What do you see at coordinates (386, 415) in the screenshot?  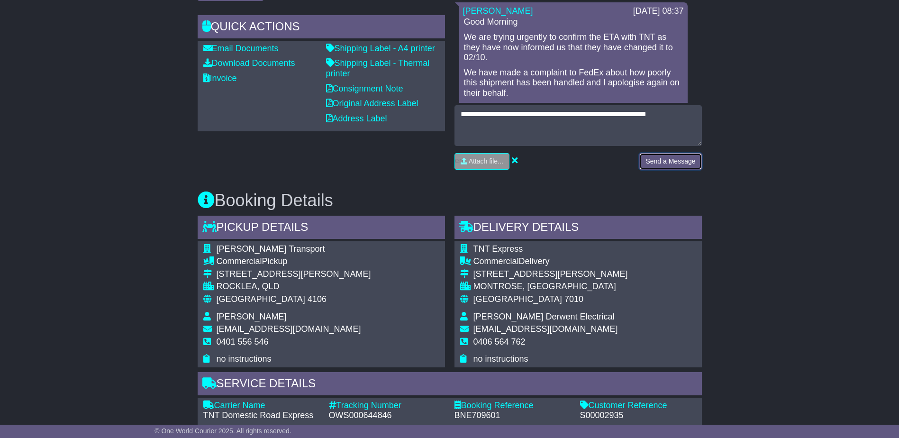 I see `div: OWS000644846` at bounding box center [386, 415].